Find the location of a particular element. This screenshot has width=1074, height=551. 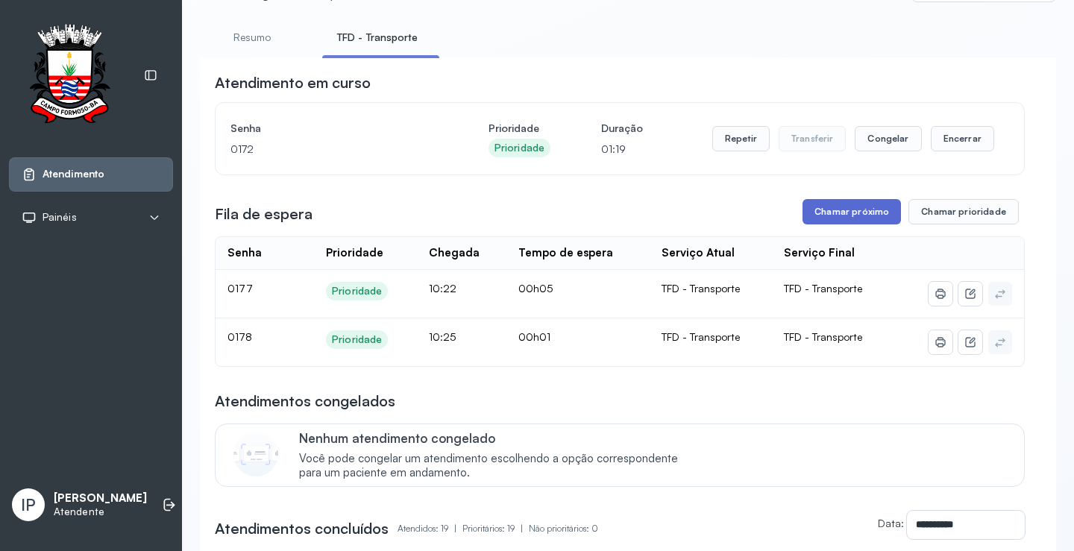

button: Encerrar is located at coordinates (962, 139).